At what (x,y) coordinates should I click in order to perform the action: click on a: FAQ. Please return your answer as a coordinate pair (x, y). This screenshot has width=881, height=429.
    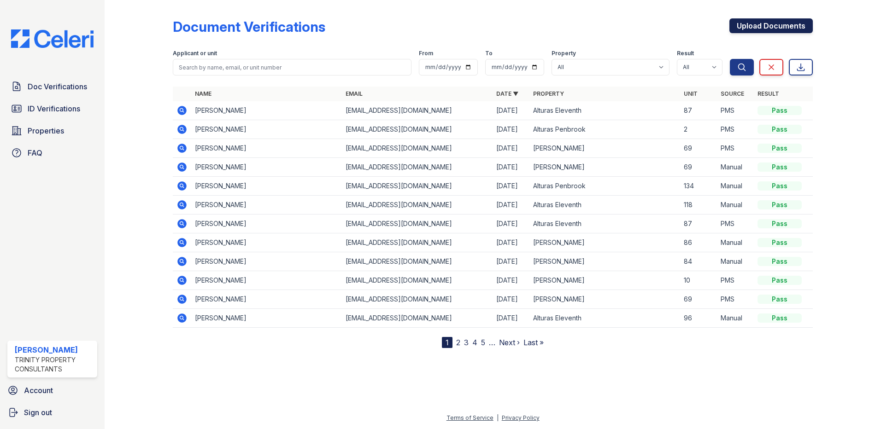
    Looking at the image, I should click on (52, 153).